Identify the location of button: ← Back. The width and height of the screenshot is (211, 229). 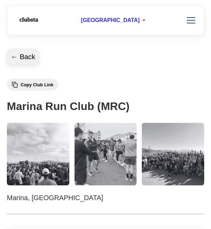
(23, 57).